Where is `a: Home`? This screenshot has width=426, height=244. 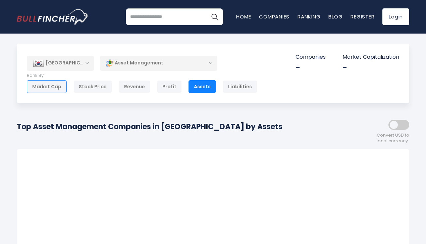
a: Home is located at coordinates (244, 16).